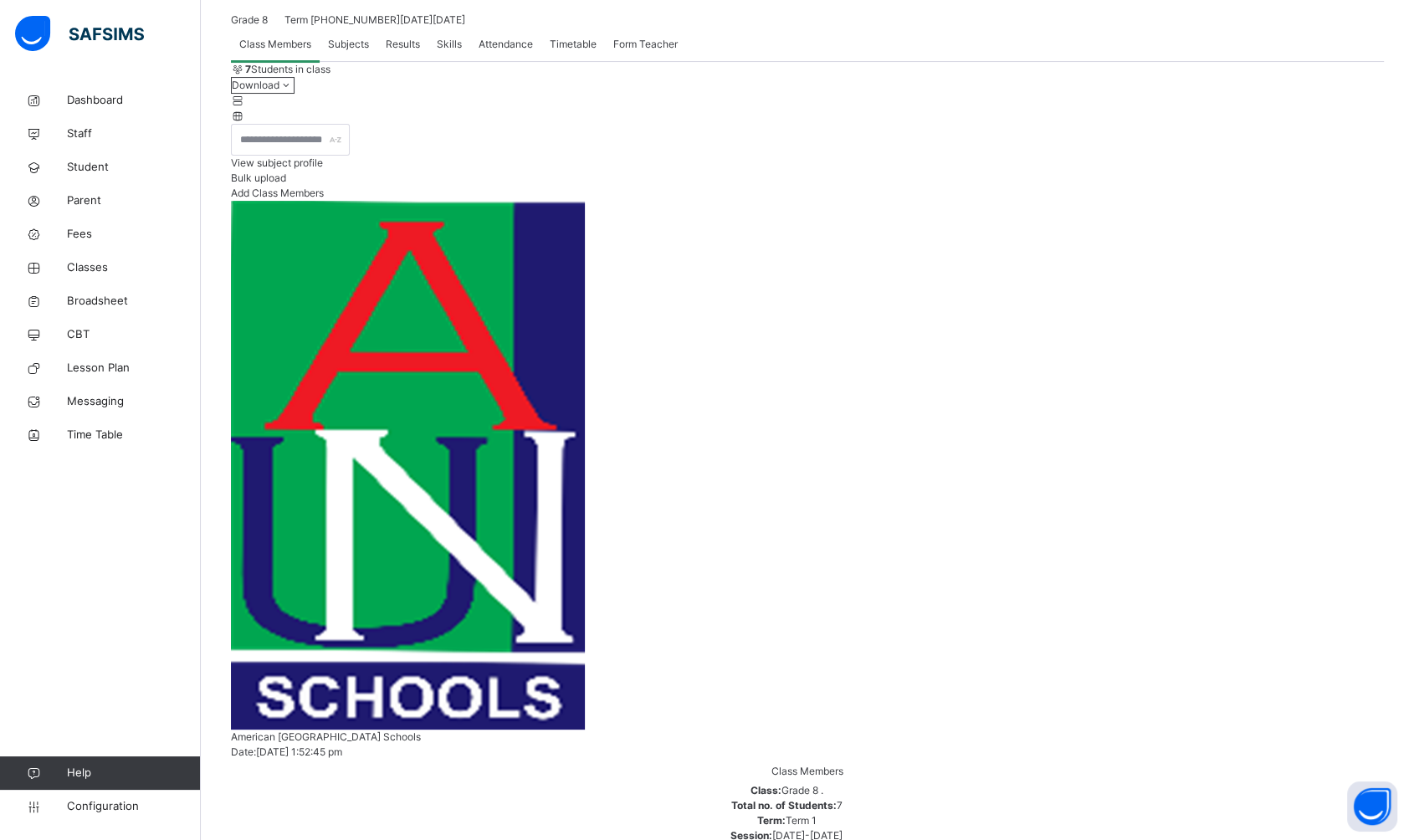 The image size is (1414, 840). What do you see at coordinates (133, 100) in the screenshot?
I see `span: Dashboard` at bounding box center [133, 100].